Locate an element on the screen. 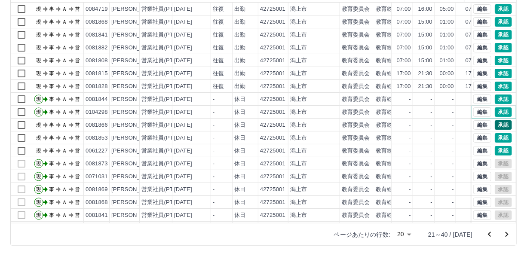 The height and width of the screenshot is (256, 527). div: 0084719 is located at coordinates (97, 9).